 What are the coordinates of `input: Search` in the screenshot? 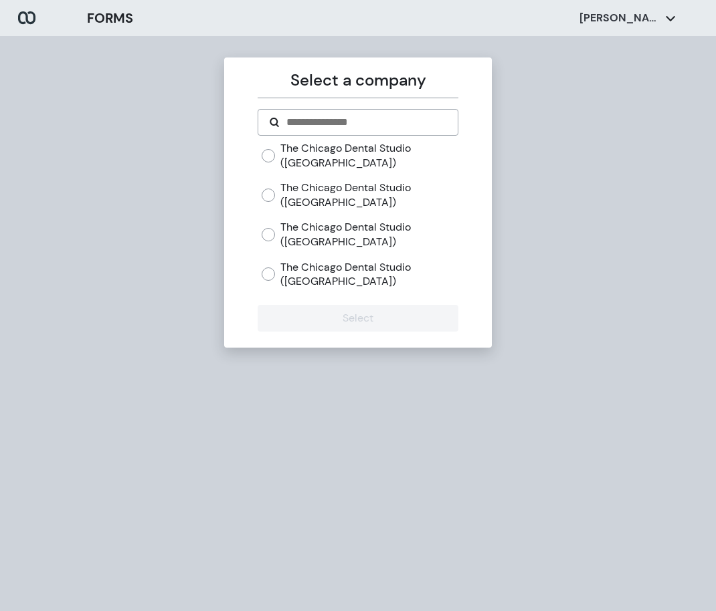 It's located at (365, 122).